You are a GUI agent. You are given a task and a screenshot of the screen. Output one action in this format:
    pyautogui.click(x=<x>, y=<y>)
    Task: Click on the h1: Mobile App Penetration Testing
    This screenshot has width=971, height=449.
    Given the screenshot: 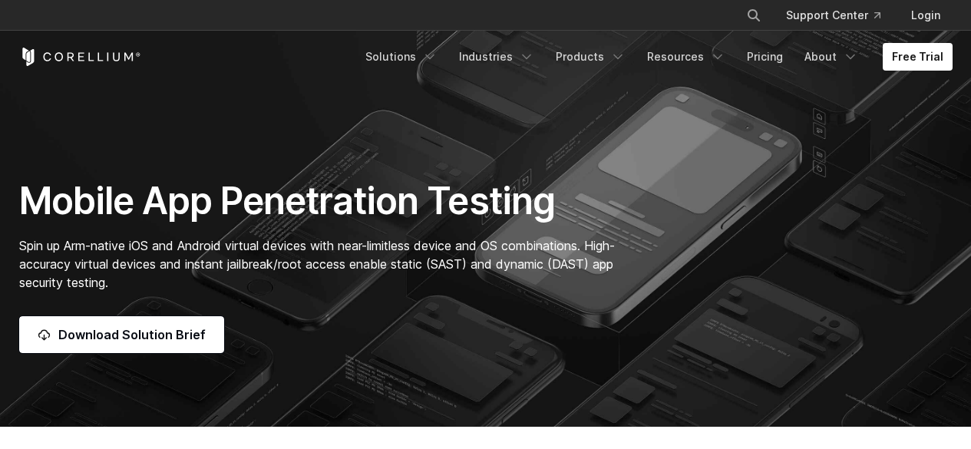 What is the action you would take?
    pyautogui.click(x=325, y=201)
    